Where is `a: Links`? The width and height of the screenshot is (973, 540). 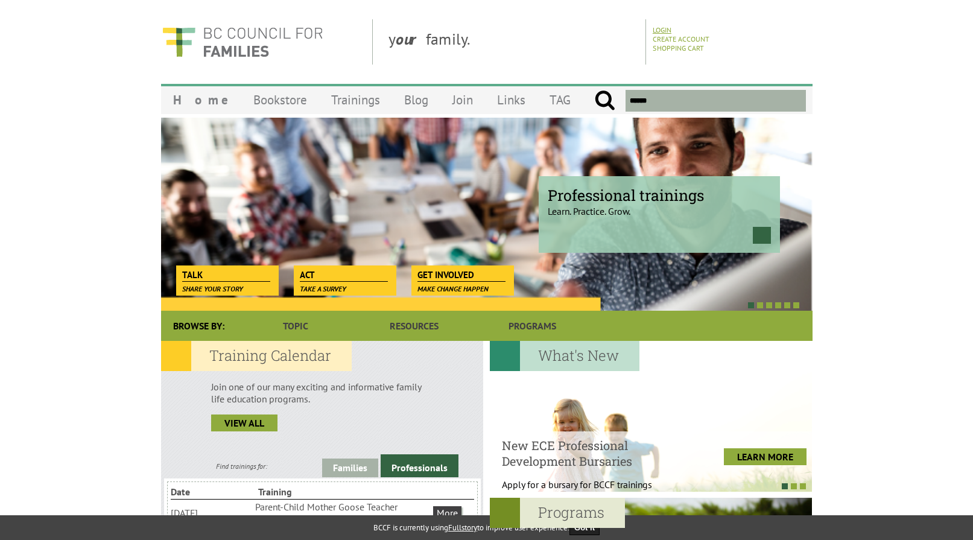
a: Links is located at coordinates (511, 99).